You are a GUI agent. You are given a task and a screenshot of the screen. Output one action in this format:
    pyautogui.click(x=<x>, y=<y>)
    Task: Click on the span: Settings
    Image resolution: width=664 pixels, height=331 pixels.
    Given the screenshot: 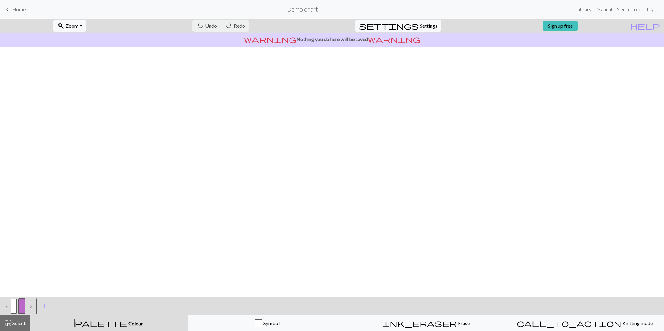 What is the action you would take?
    pyautogui.click(x=428, y=26)
    